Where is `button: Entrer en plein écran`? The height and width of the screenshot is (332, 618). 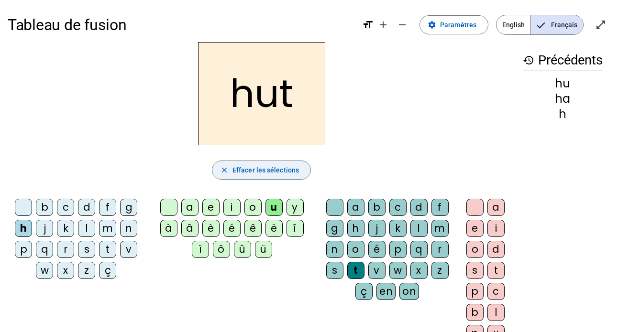
button: Entrer en plein écran is located at coordinates (601, 25).